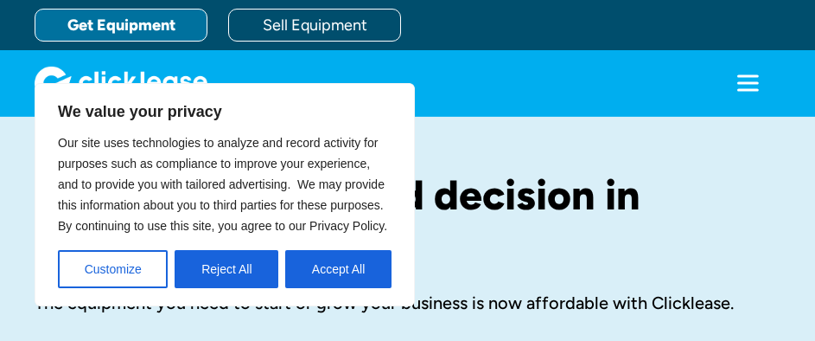  Describe the element at coordinates (121, 25) in the screenshot. I see `a: Get Equipment` at that location.